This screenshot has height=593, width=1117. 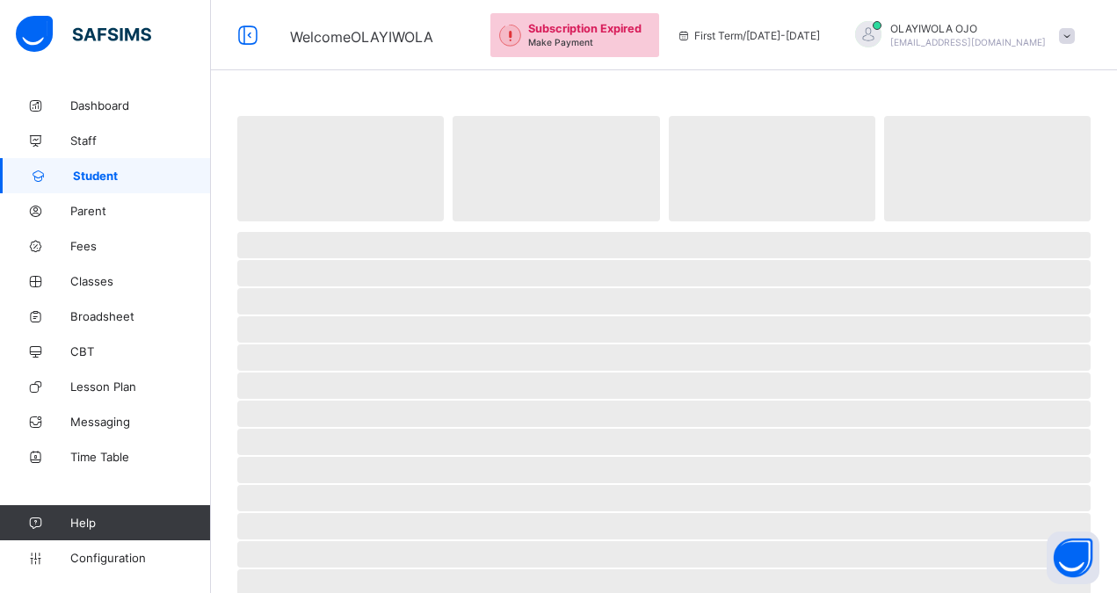 I want to click on span: Classes, so click(x=141, y=281).